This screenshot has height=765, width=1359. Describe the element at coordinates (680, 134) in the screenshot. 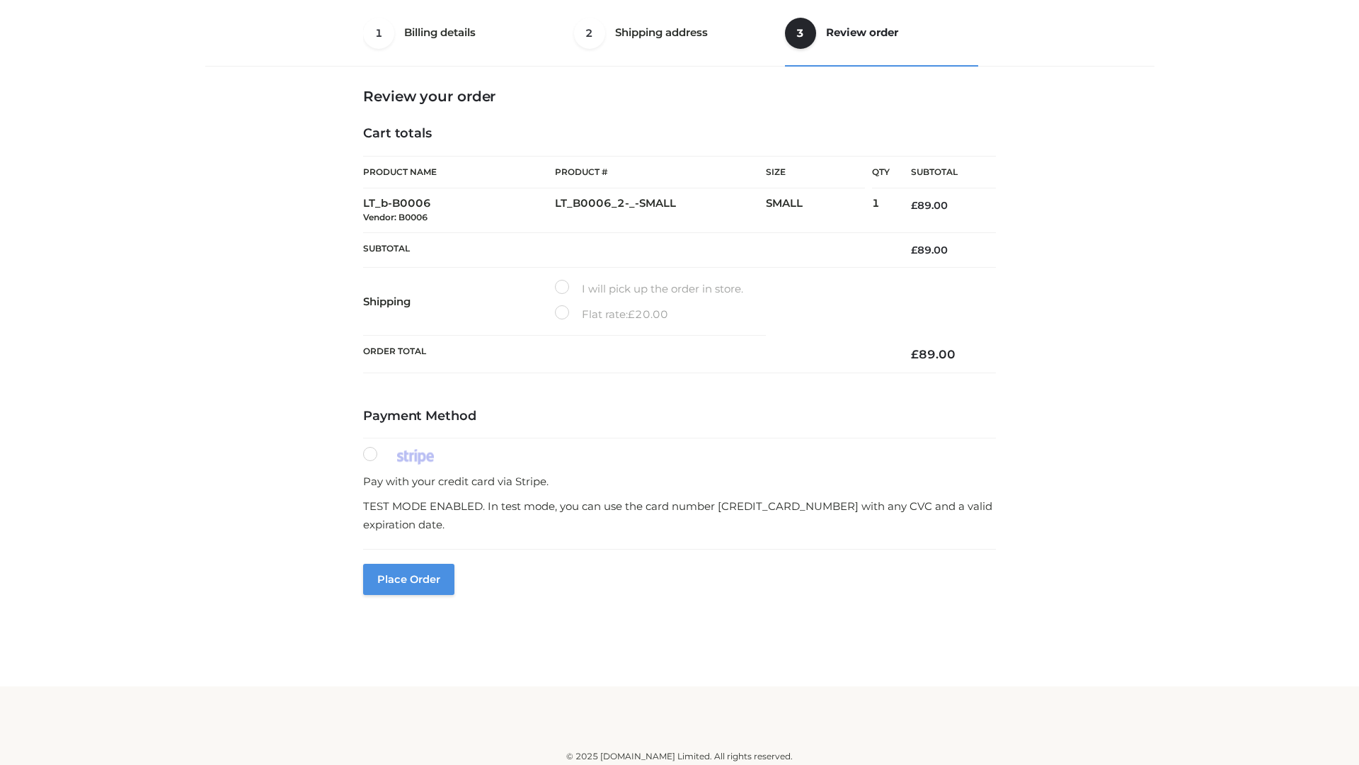

I see `h4: Cart totals` at that location.